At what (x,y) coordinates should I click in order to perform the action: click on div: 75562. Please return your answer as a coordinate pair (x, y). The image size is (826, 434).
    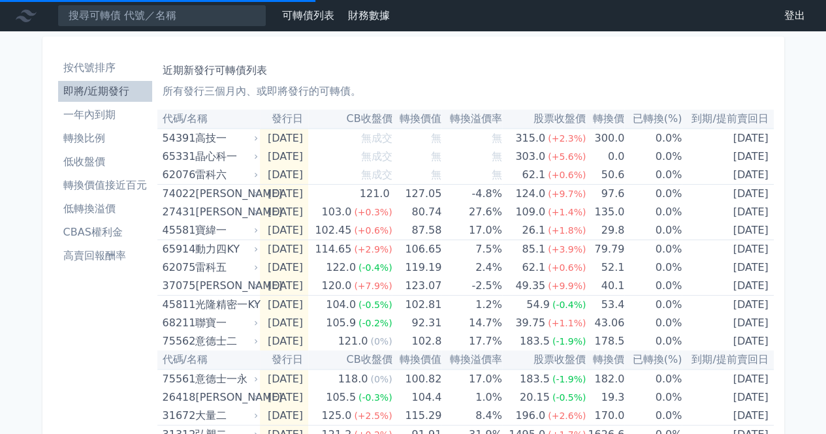
    Looking at the image, I should click on (178, 342).